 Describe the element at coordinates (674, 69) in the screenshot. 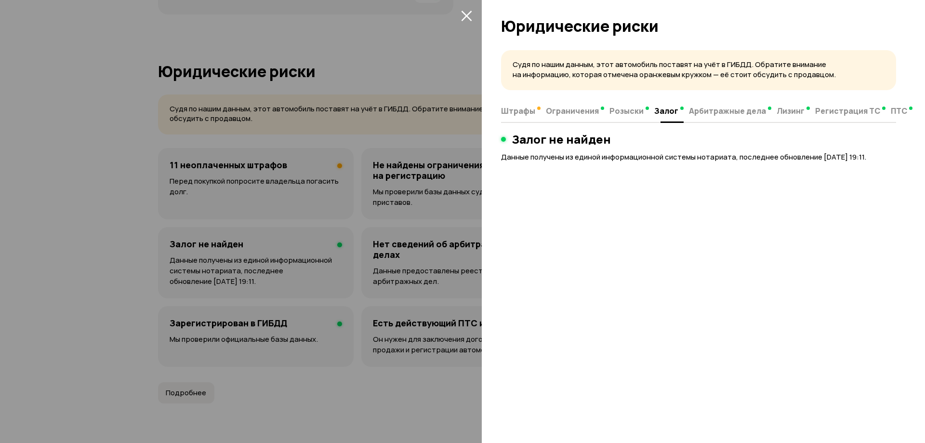

I see `span: Судя по нашим данным, этот автомобиль поставят на учёт в ГИБДД. Обратите внимание на информацию, ...` at that location.